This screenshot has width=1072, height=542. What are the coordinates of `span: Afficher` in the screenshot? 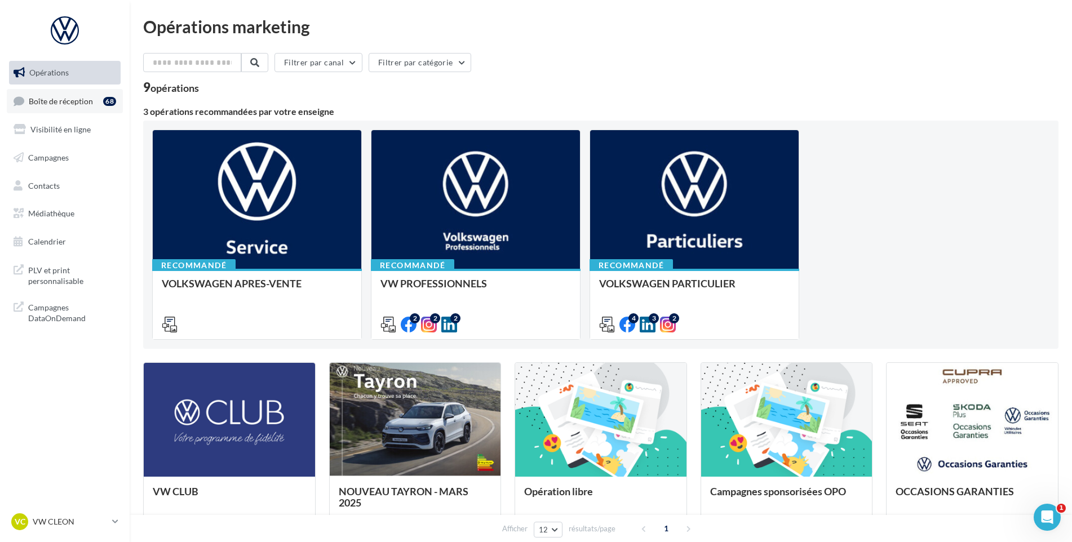 It's located at (515, 529).